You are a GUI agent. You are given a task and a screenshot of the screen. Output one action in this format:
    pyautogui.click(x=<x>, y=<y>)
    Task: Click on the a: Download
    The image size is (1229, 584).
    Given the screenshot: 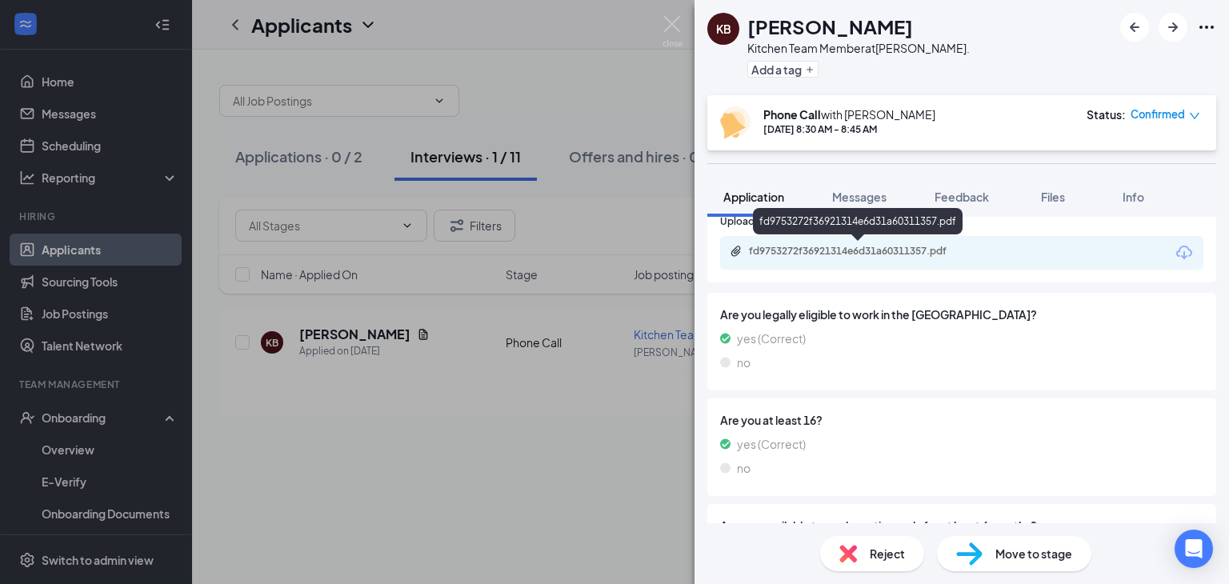 What is the action you would take?
    pyautogui.click(x=1184, y=253)
    